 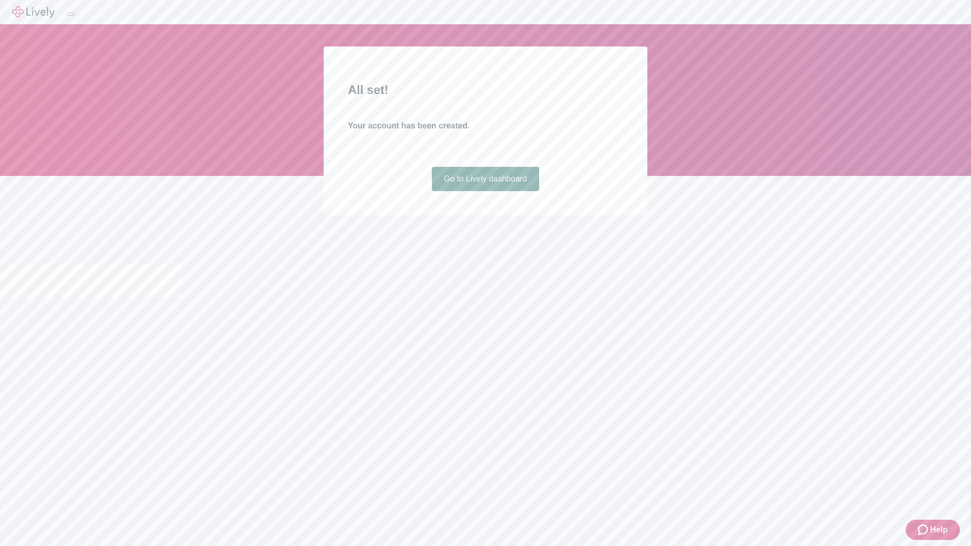 I want to click on img: Lively, so click(x=33, y=12).